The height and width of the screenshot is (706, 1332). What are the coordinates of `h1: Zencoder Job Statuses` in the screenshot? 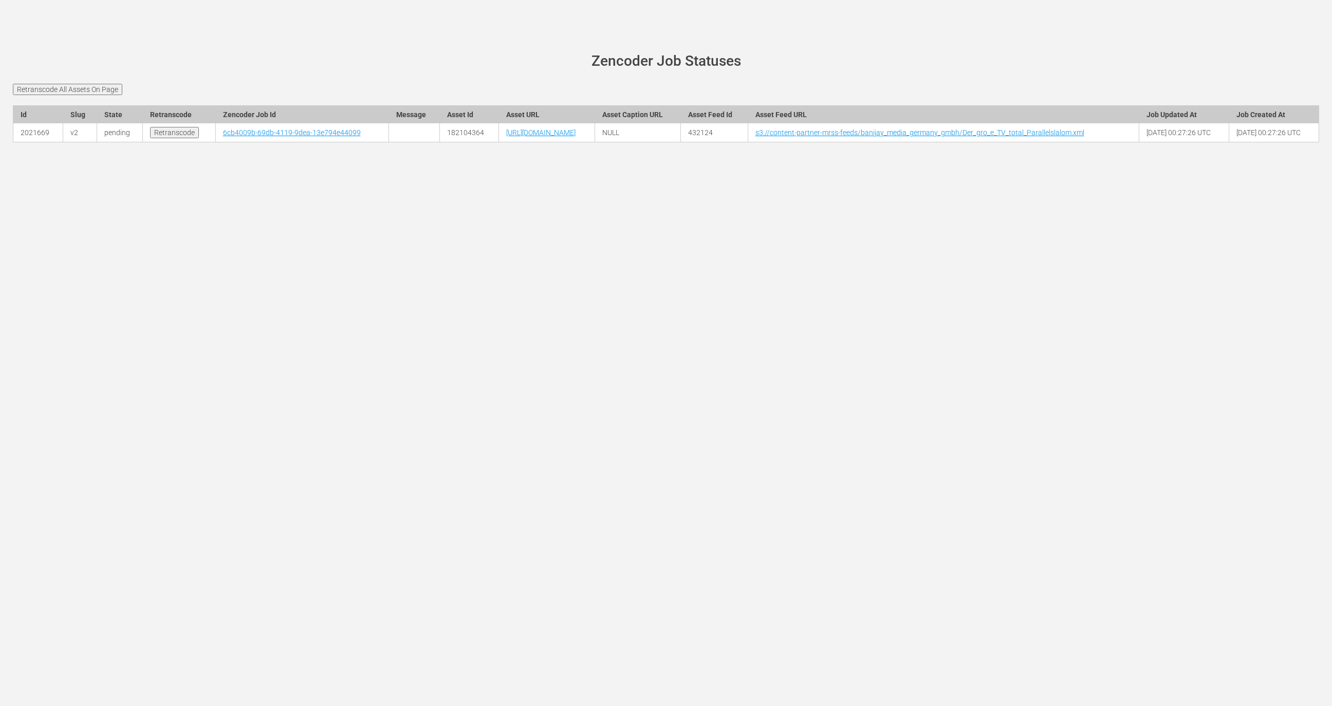 It's located at (666, 61).